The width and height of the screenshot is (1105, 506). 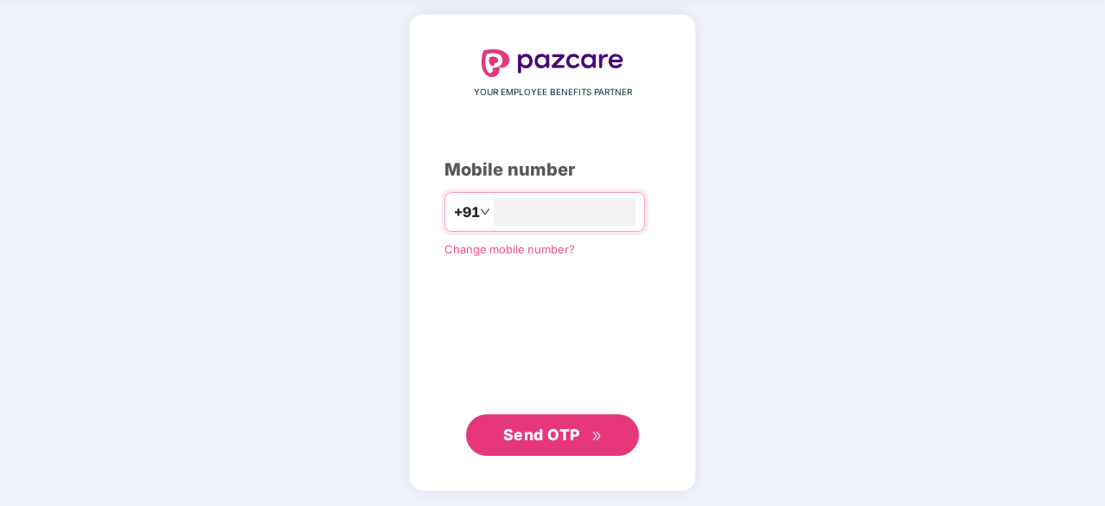 What do you see at coordinates (596, 436) in the screenshot?
I see `span: double-right` at bounding box center [596, 436].